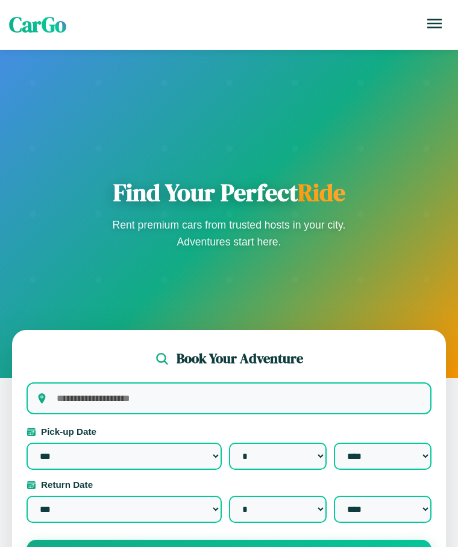  What do you see at coordinates (240, 358) in the screenshot?
I see `h2: Book Your Adventure` at bounding box center [240, 358].